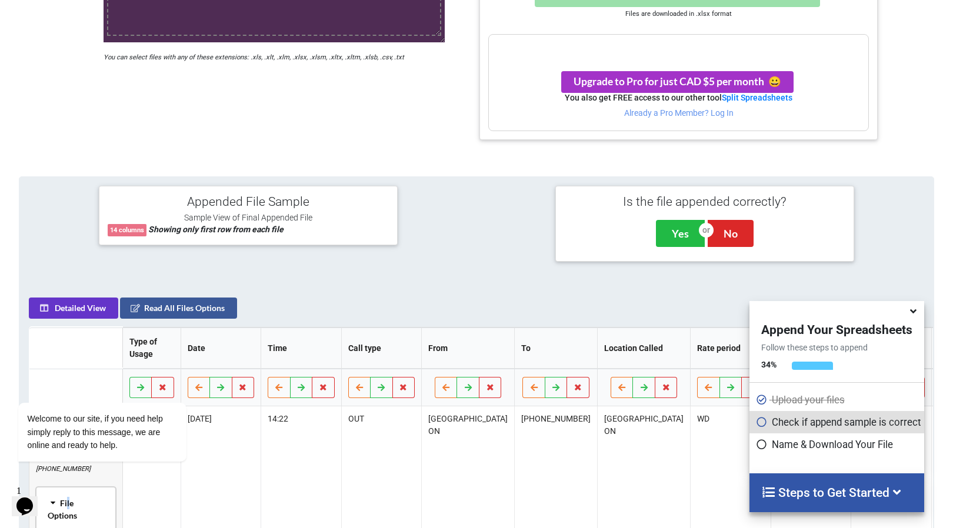 Image resolution: width=953 pixels, height=528 pixels. What do you see at coordinates (838, 445) in the screenshot?
I see `p: Name & Download Your File` at bounding box center [838, 445].